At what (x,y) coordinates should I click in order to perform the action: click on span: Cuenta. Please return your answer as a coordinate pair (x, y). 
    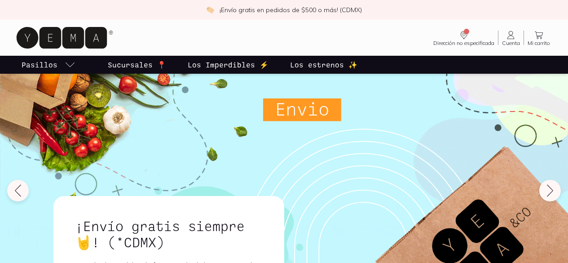
    Looking at the image, I should click on (511, 43).